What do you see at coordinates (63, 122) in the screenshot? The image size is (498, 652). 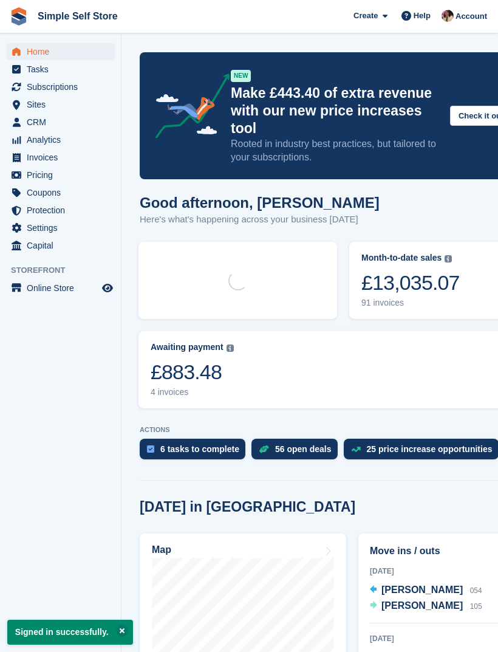 I see `span: CRM` at bounding box center [63, 122].